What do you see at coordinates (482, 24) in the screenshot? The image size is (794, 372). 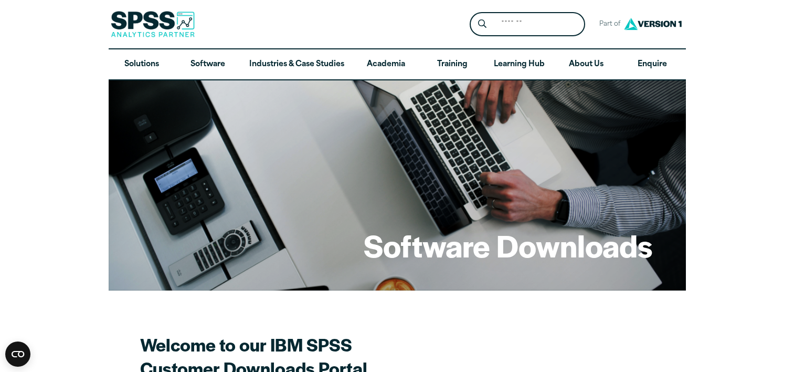 I see `svg: Search magnifying glass icon` at bounding box center [482, 24].